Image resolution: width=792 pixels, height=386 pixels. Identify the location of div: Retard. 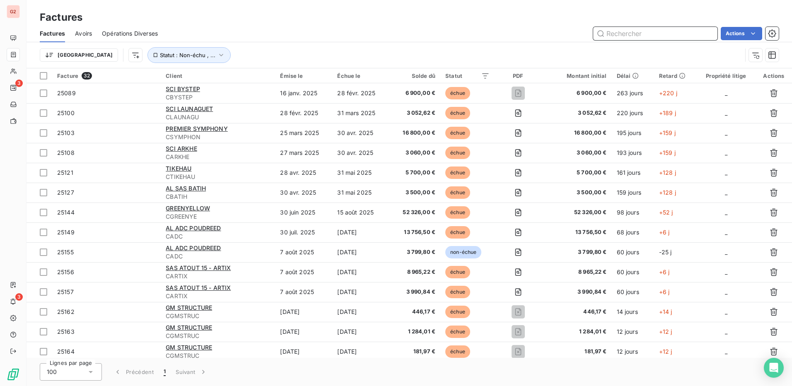
(675, 76).